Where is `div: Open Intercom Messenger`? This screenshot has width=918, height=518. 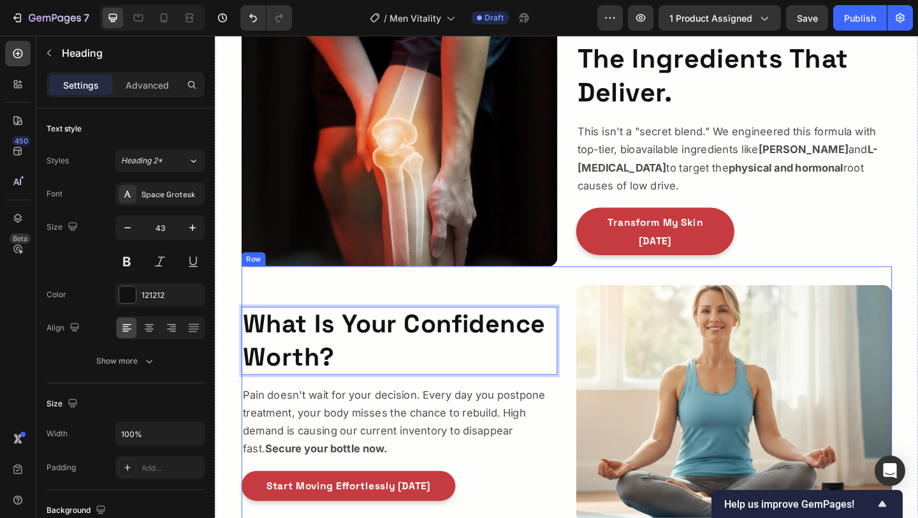
div: Open Intercom Messenger is located at coordinates (890, 471).